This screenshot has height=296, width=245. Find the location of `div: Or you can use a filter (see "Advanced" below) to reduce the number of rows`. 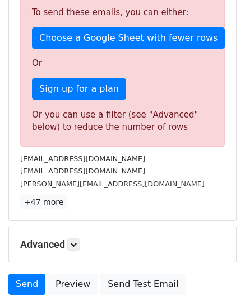

div: Or you can use a filter (see "Advanced" below) to reduce the number of rows is located at coordinates (122, 121).